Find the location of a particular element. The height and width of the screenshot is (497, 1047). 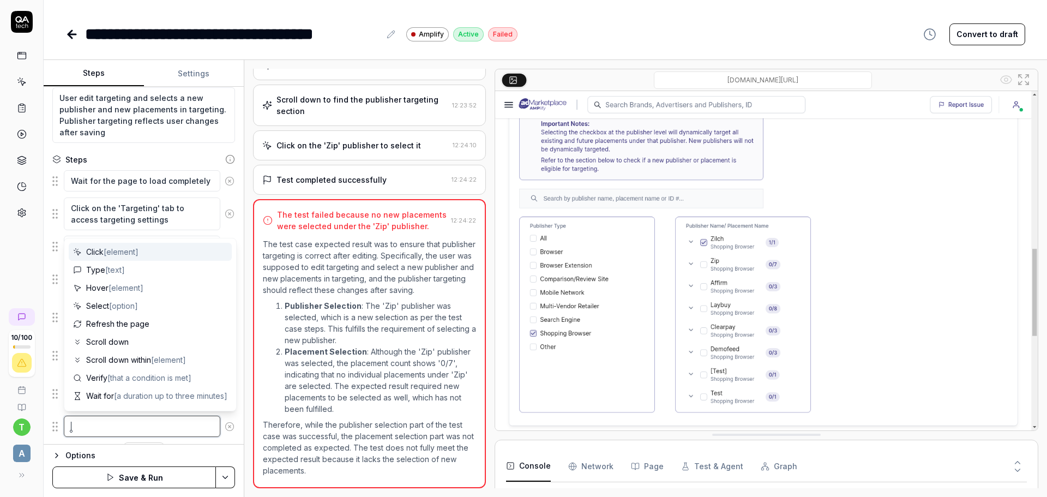

button: Console is located at coordinates (528, 466).